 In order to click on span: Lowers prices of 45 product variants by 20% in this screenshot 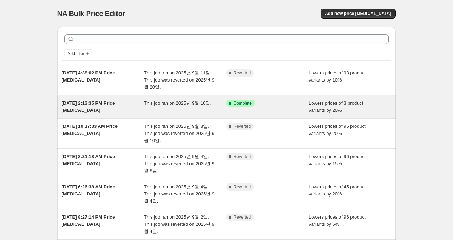, I will do `click(337, 190)`.